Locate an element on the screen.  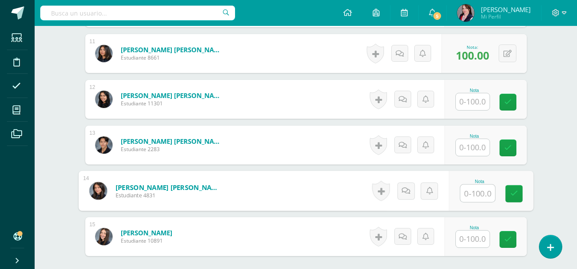
img: 9b1927ce670294ed17ef17710965d09b.png is located at coordinates (98, 191).